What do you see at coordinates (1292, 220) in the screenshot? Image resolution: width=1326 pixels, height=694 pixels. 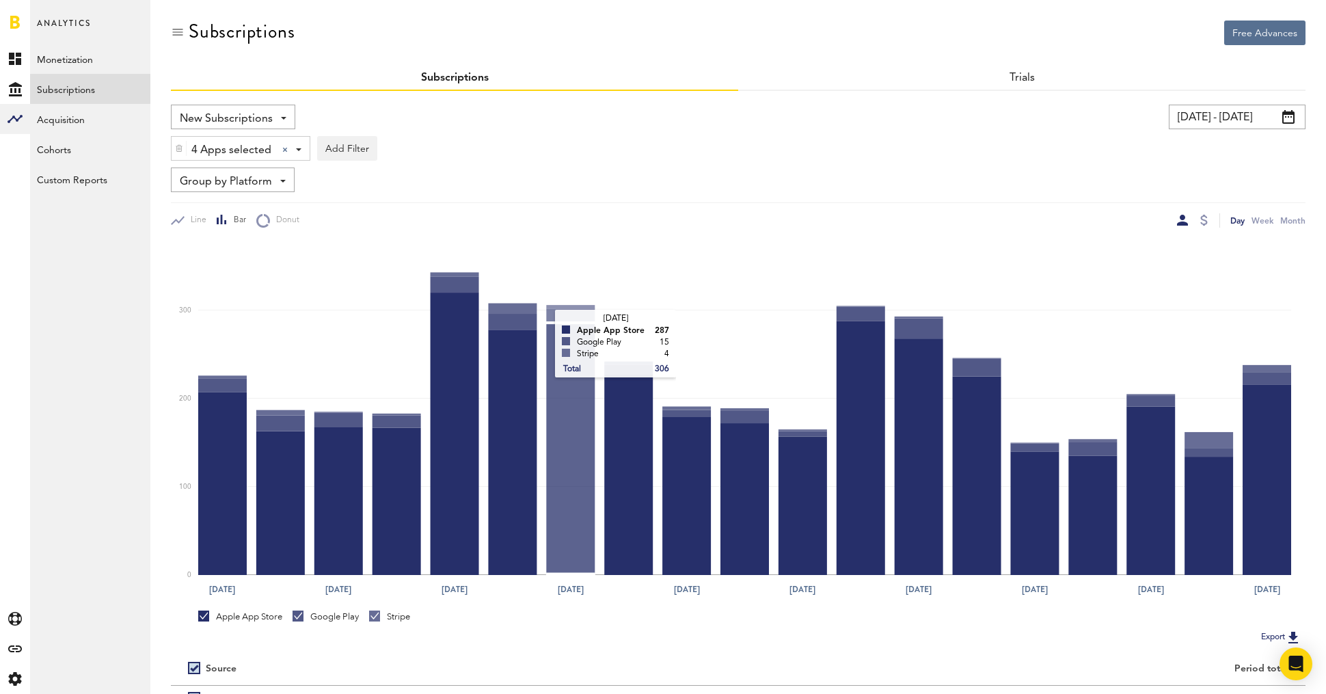 I see `div: Month` at bounding box center [1292, 220].